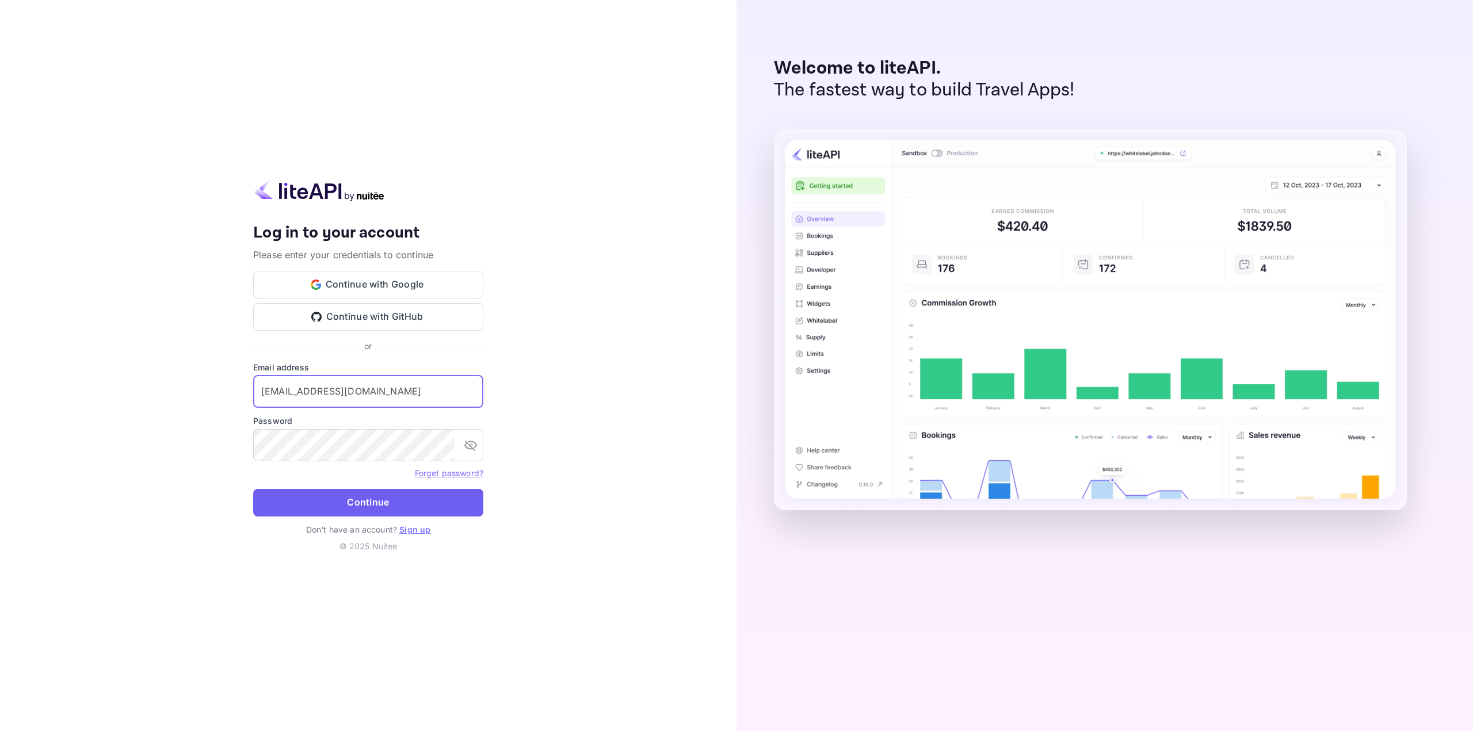  Describe the element at coordinates (368, 285) in the screenshot. I see `button: Continue with Google` at that location.